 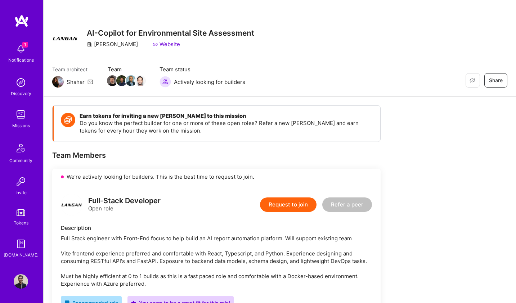 I want to click on img: tokens, so click(x=21, y=212).